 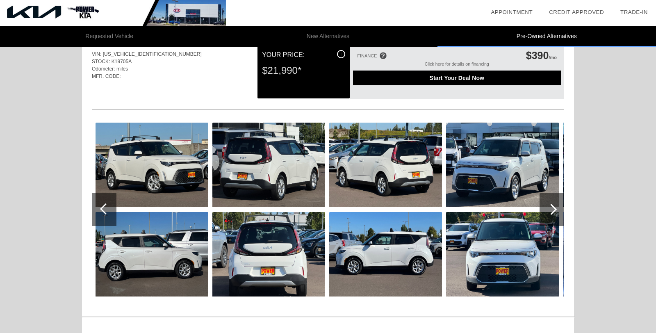 What do you see at coordinates (385, 254) in the screenshot?
I see `img: 901c47e0dad0402692949d5ab49b47da.jpg` at bounding box center [385, 254].